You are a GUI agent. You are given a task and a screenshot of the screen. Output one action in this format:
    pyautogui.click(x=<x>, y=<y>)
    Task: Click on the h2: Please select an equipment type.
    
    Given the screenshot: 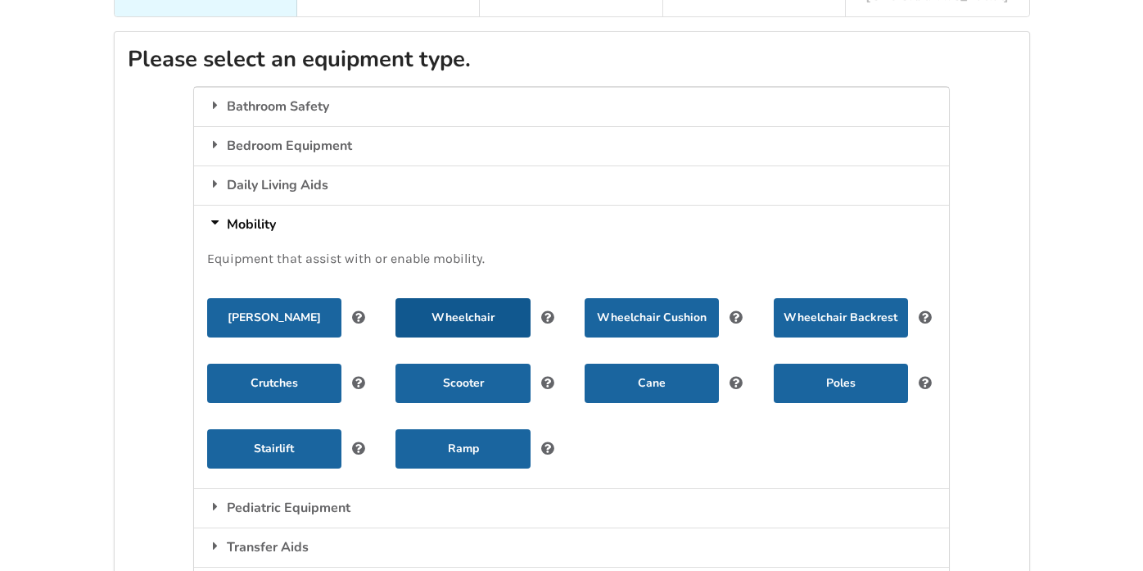 What is the action you would take?
    pyautogui.click(x=572, y=59)
    